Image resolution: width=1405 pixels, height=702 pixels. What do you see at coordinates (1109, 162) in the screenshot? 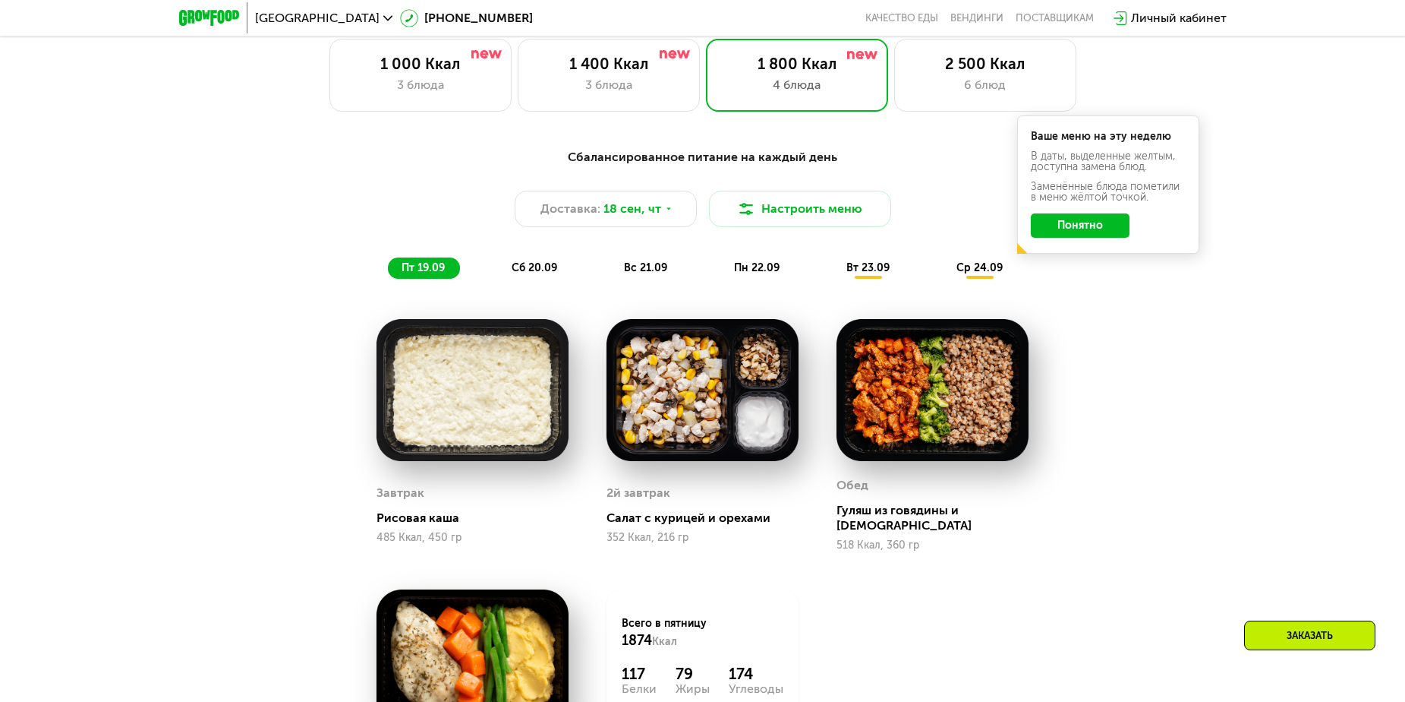
I see `div: В даты, выделенные желтым, доступна замена блюд.` at bounding box center [1109, 162].